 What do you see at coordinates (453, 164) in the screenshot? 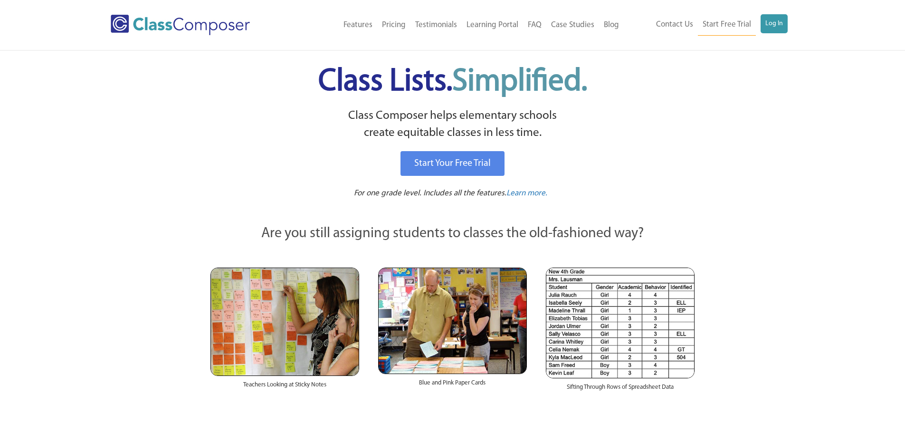
I see `span: Start Your Free Trial` at bounding box center [453, 164].